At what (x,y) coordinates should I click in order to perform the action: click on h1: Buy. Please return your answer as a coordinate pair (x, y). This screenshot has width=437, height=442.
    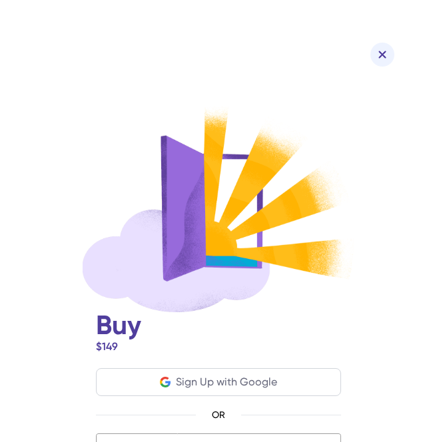
    Looking at the image, I should click on (119, 326).